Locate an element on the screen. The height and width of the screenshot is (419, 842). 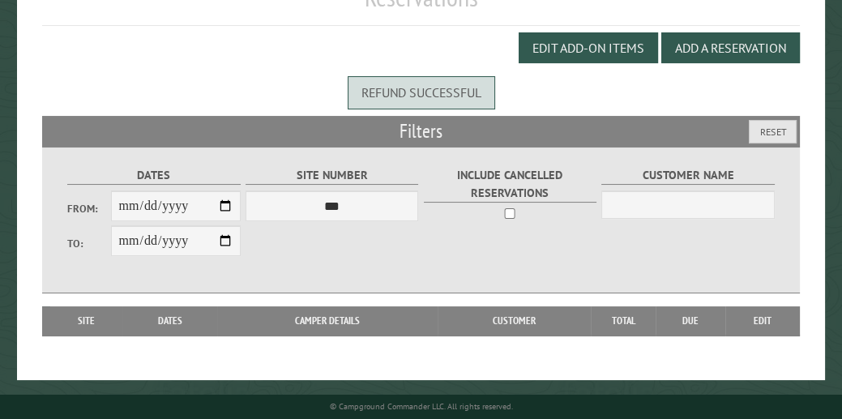
label: Include Cancelled Reservations is located at coordinates (510, 184).